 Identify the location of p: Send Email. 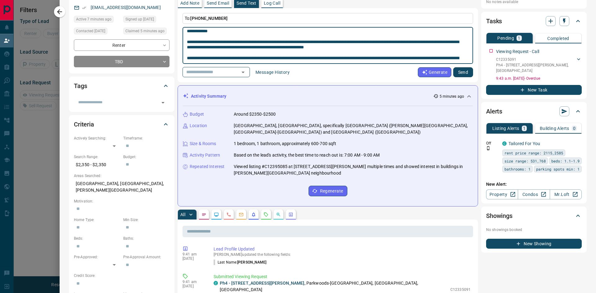
(218, 3).